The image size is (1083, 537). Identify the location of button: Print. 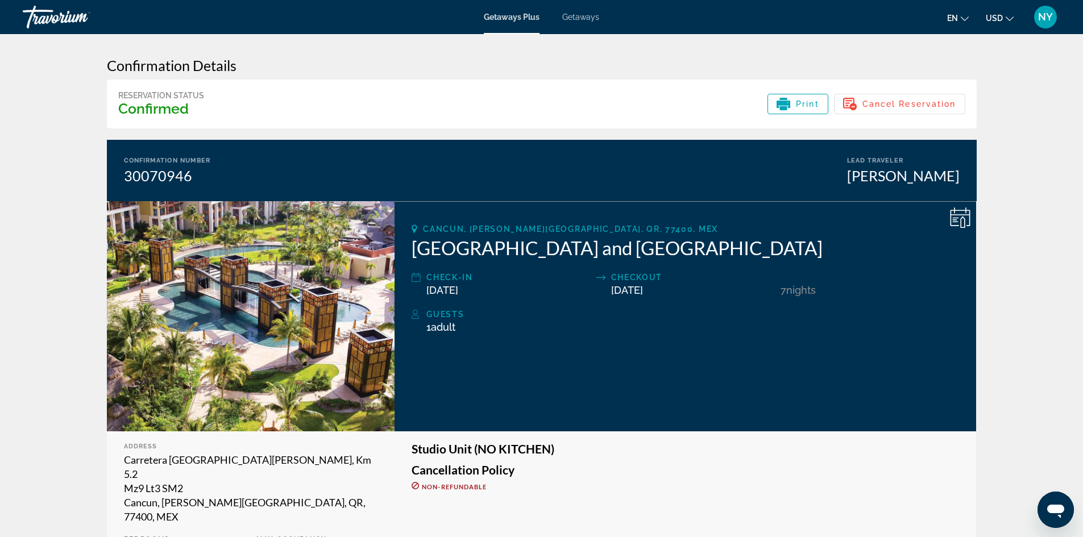
(798, 104).